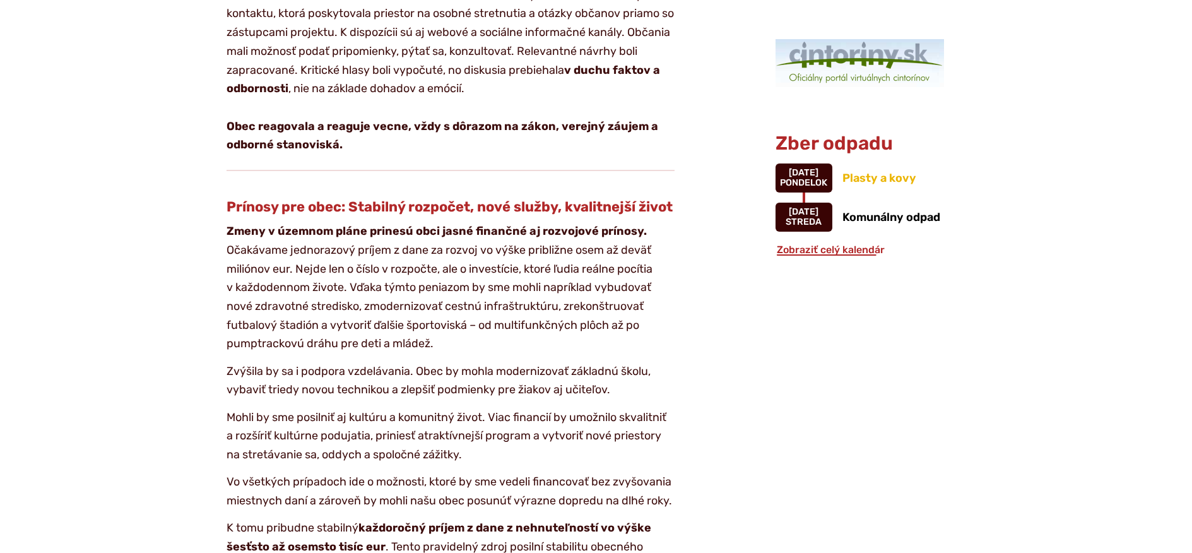  I want to click on img: 1.png, so click(860, 63).